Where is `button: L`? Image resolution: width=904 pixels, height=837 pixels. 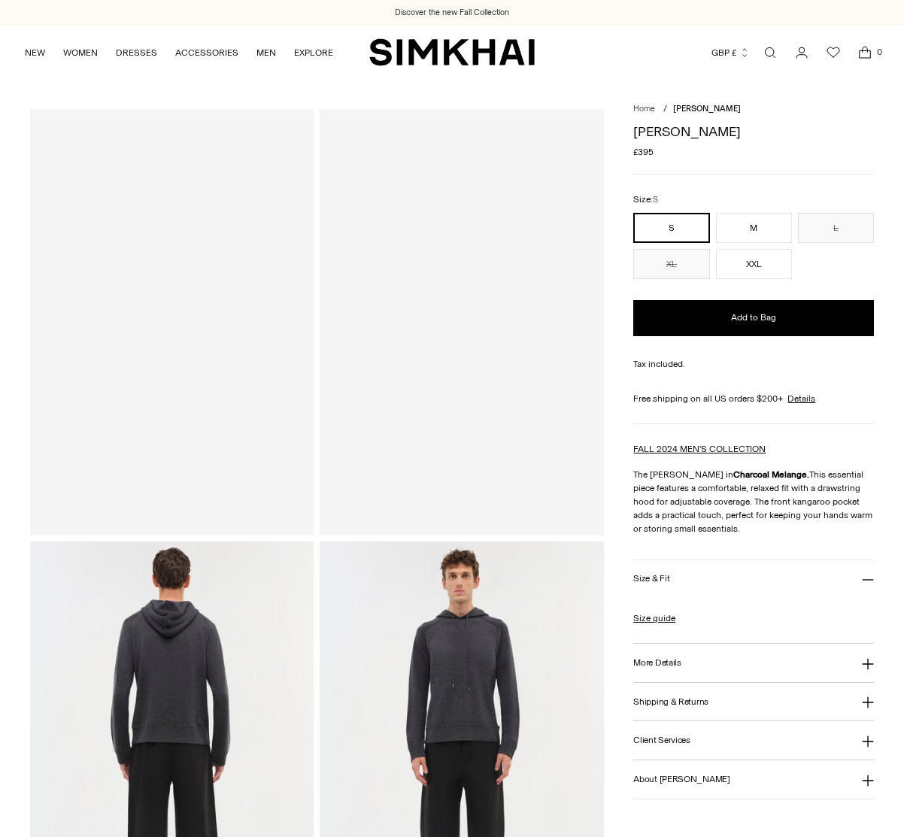
button: L is located at coordinates (836, 228).